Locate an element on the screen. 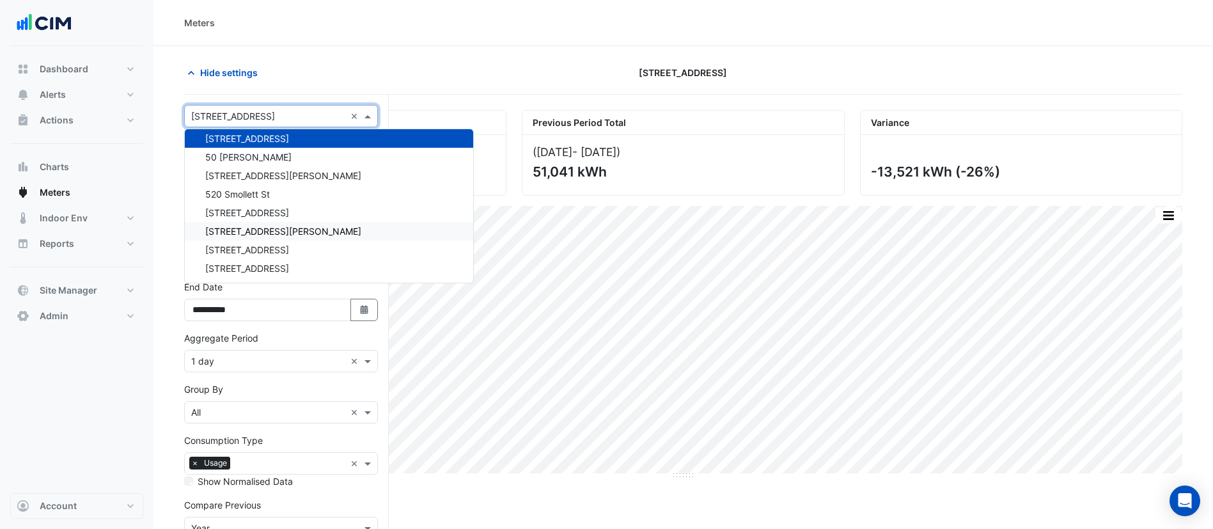  button: Charts is located at coordinates (77, 167).